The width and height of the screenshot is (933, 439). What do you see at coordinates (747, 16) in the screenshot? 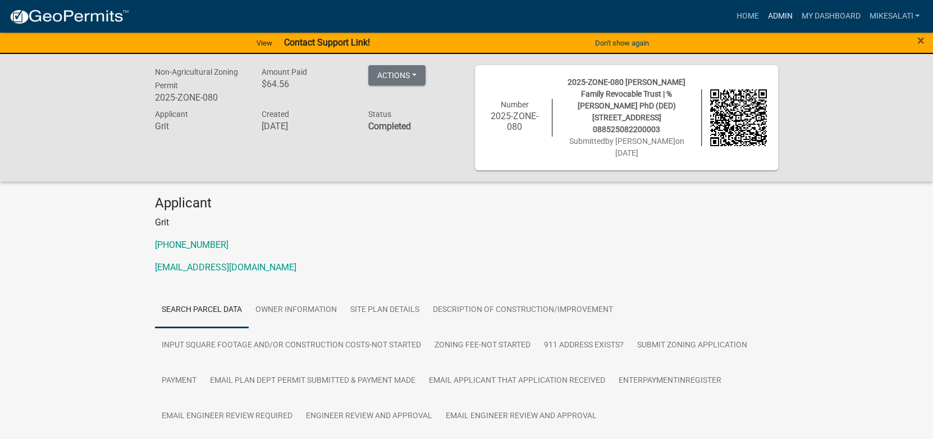
I see `a: Home` at bounding box center [747, 16].